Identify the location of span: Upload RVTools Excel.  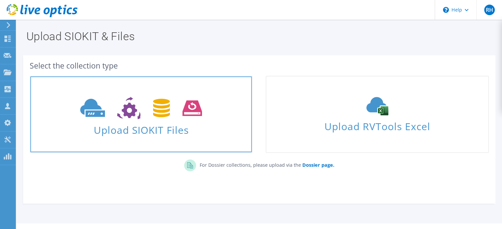
(377, 125).